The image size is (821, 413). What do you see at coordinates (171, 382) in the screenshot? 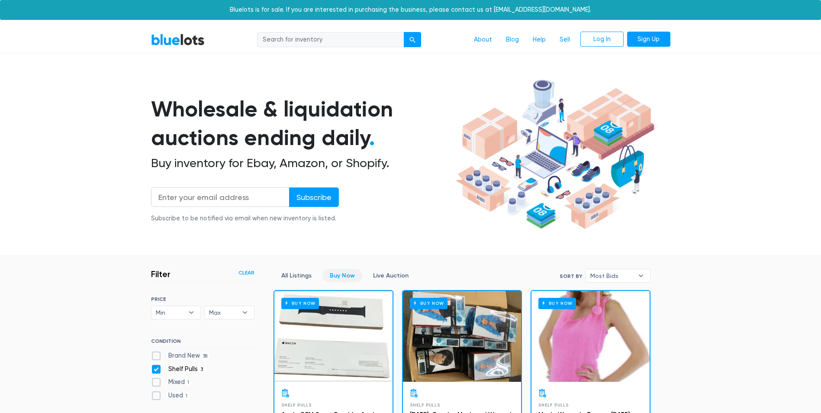
I see `label: Mixed` at bounding box center [171, 382].